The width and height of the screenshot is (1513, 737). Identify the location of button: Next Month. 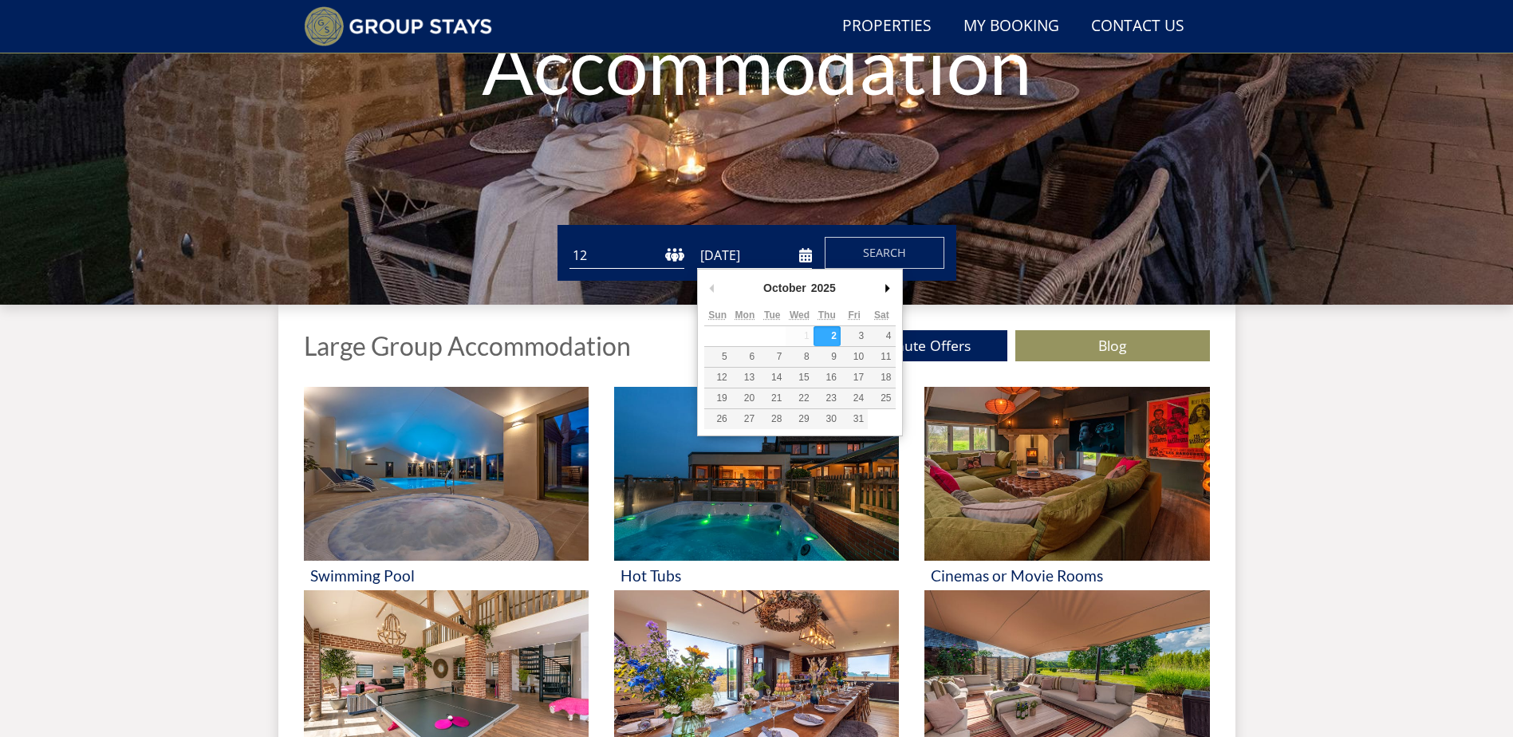
(888, 288).